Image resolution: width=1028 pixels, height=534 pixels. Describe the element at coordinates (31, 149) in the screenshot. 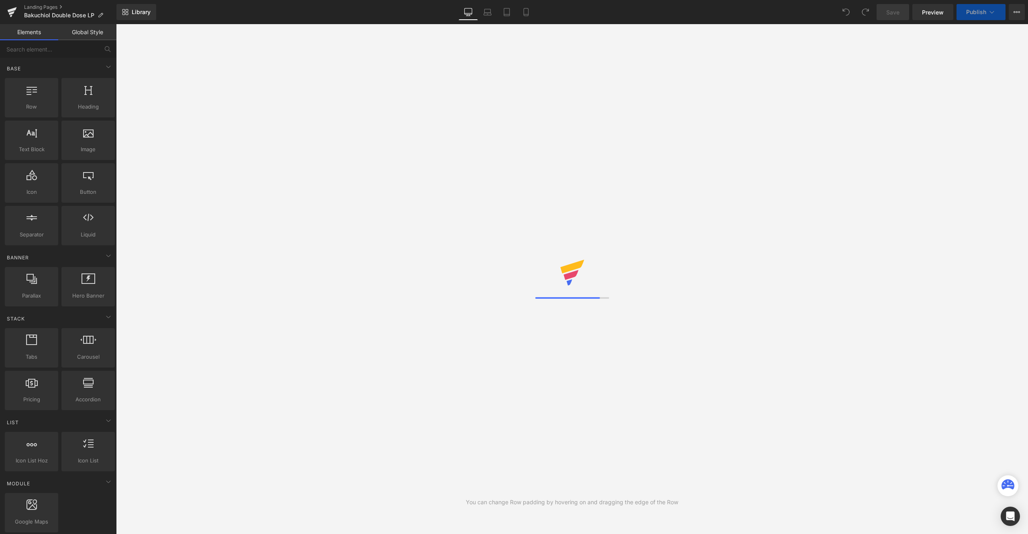

I see `span: Text Block` at that location.